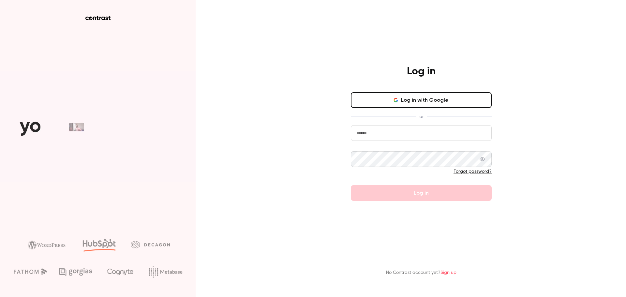 This screenshot has height=297, width=626. Describe the element at coordinates (150, 245) in the screenshot. I see `img: decagon` at that location.